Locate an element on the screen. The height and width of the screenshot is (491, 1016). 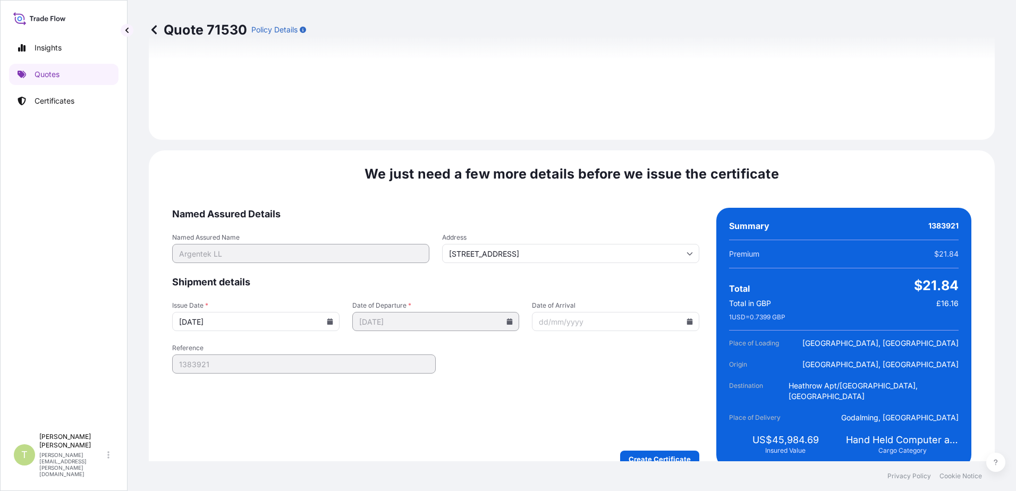
a: Certificates is located at coordinates (64, 101).